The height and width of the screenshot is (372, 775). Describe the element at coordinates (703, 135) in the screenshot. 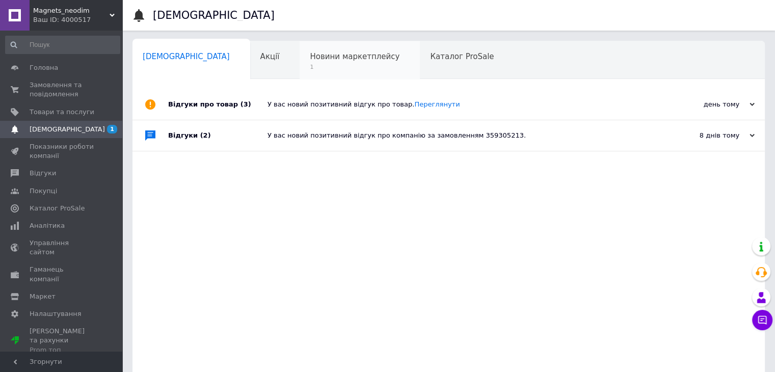

I see `div: 8 днів тому` at that location.